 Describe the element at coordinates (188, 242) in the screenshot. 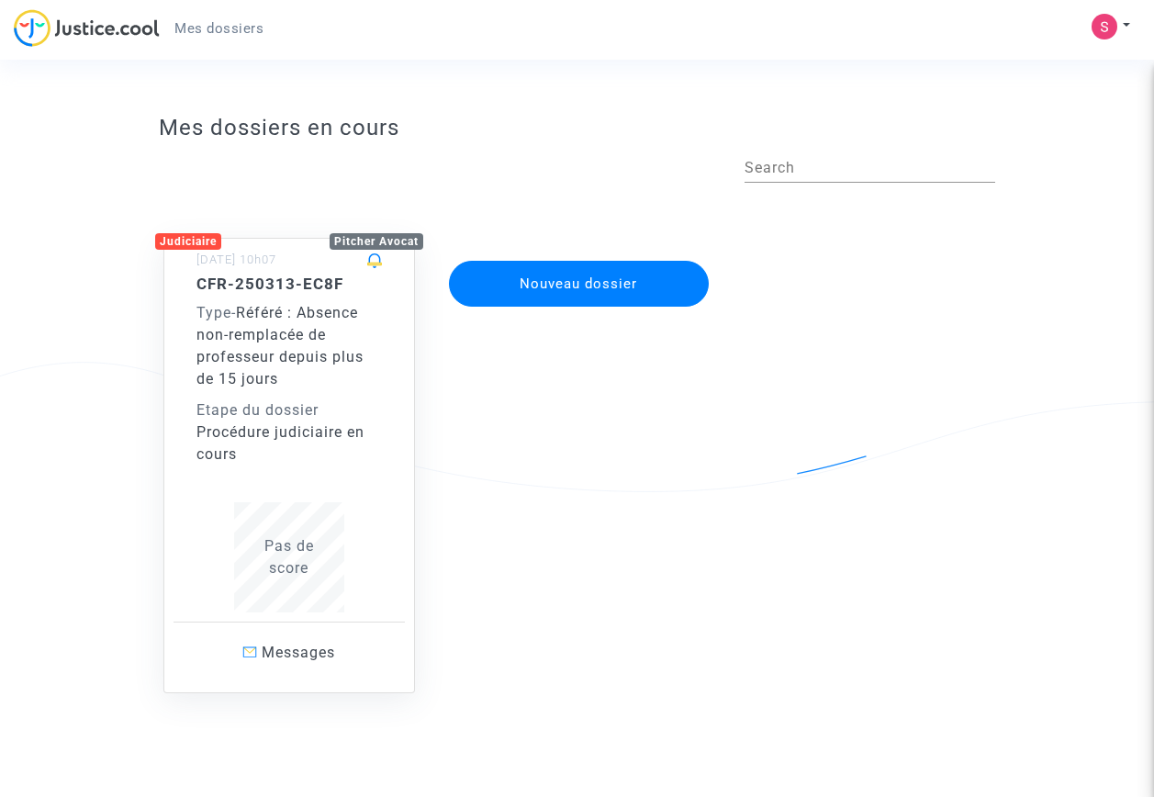

I see `div: Judiciaire` at that location.